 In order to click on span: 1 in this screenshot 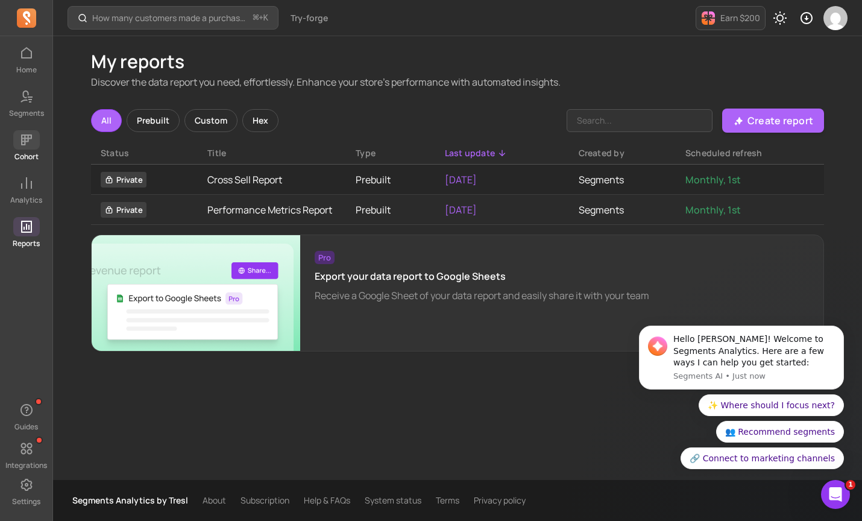, I will do `click(850, 484)`.